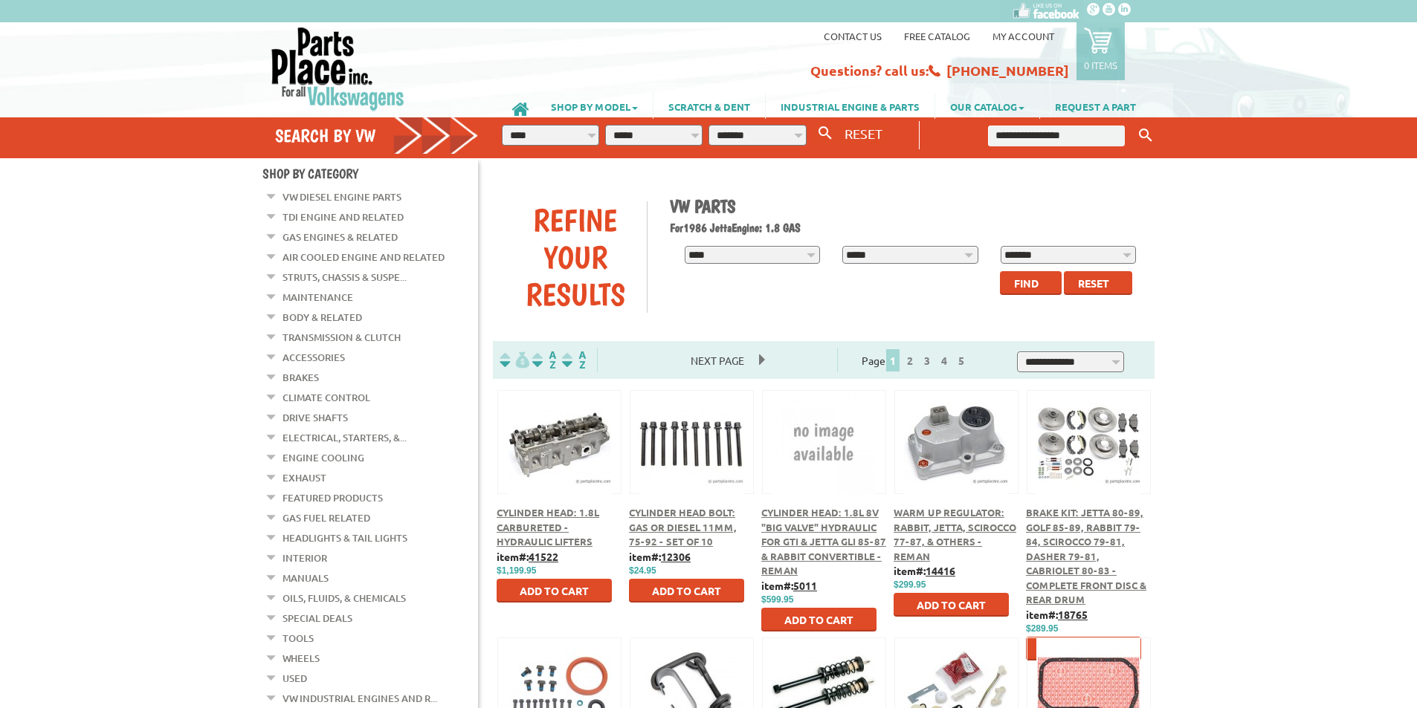  What do you see at coordinates (1098, 283) in the screenshot?
I see `button: Reset` at bounding box center [1098, 283].